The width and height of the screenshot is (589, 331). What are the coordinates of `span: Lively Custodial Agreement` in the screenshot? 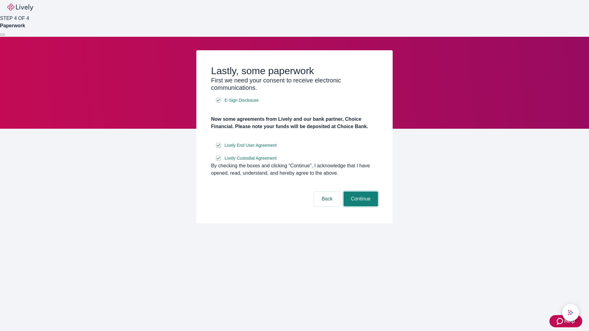 It's located at (251, 158).